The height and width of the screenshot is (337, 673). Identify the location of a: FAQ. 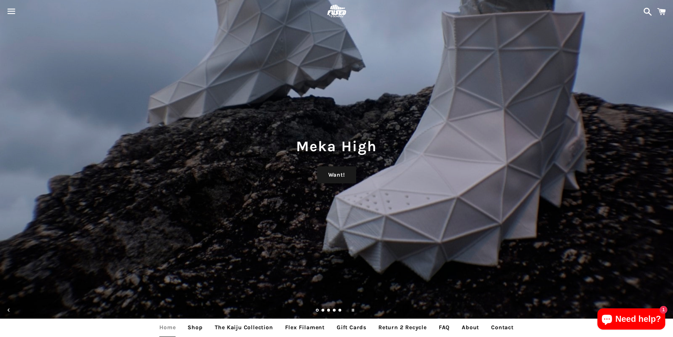
(444, 327).